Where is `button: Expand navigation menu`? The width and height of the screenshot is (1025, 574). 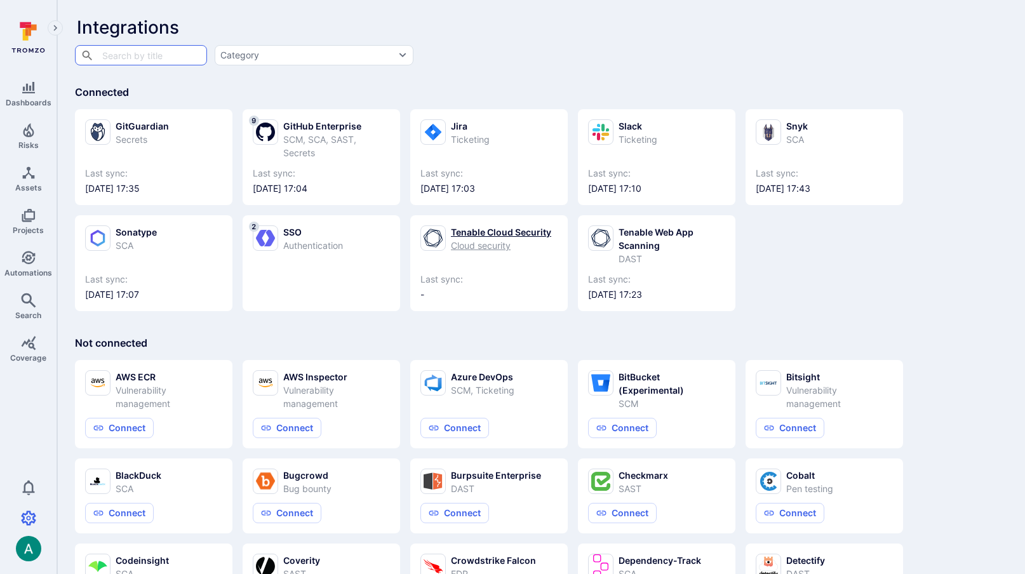
button: Expand navigation menu is located at coordinates (55, 28).